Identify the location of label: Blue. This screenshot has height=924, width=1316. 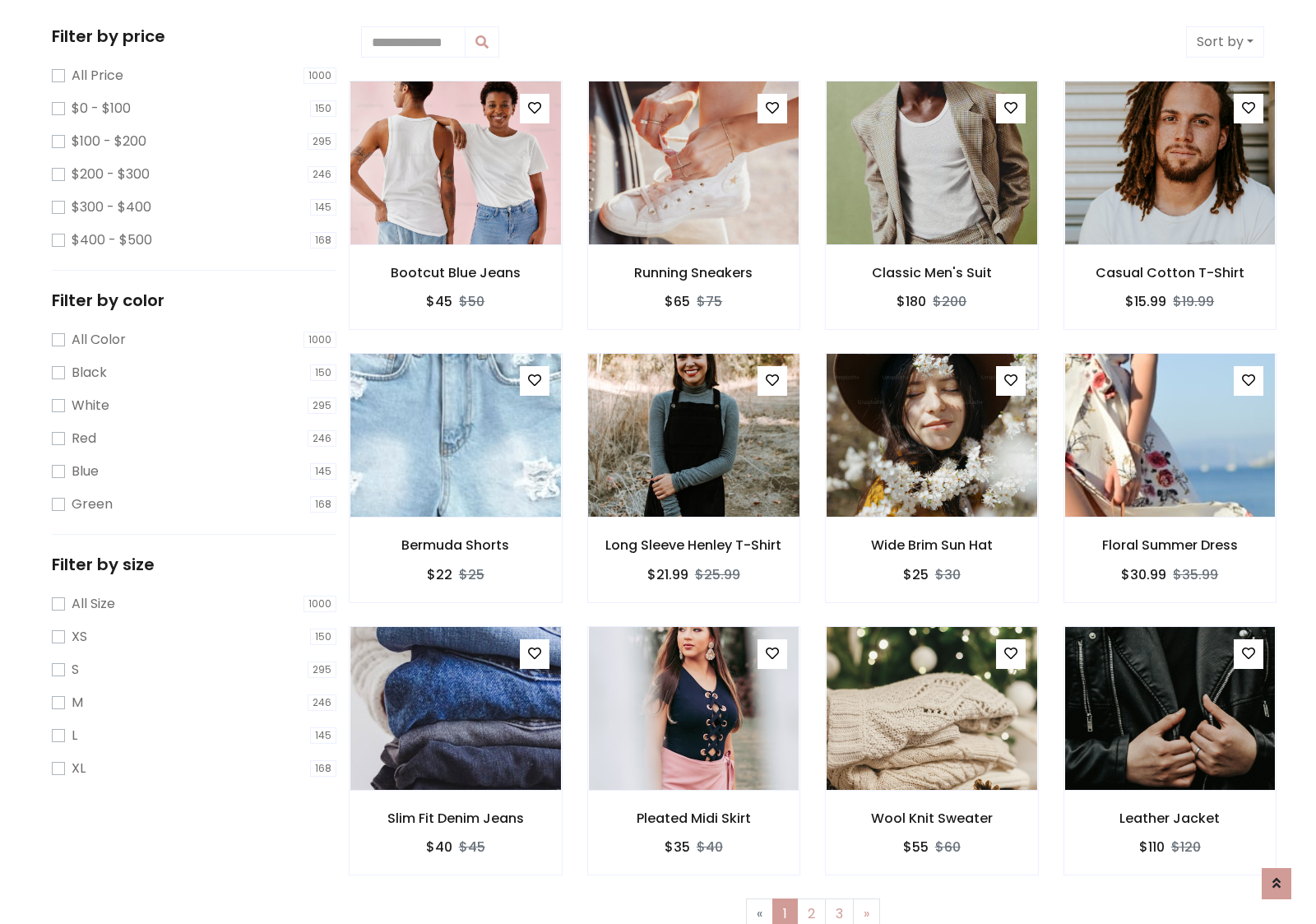
(84, 471).